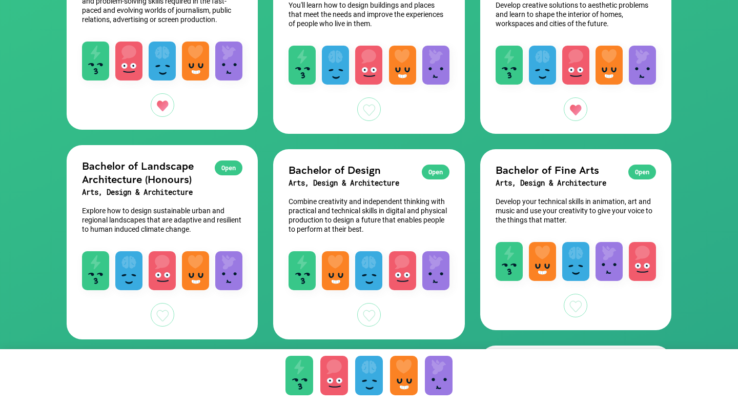 This screenshot has height=404, width=738. I want to click on p: Develop your technical skills in animation, art and music and use your creativity to give your vo..., so click(575, 211).